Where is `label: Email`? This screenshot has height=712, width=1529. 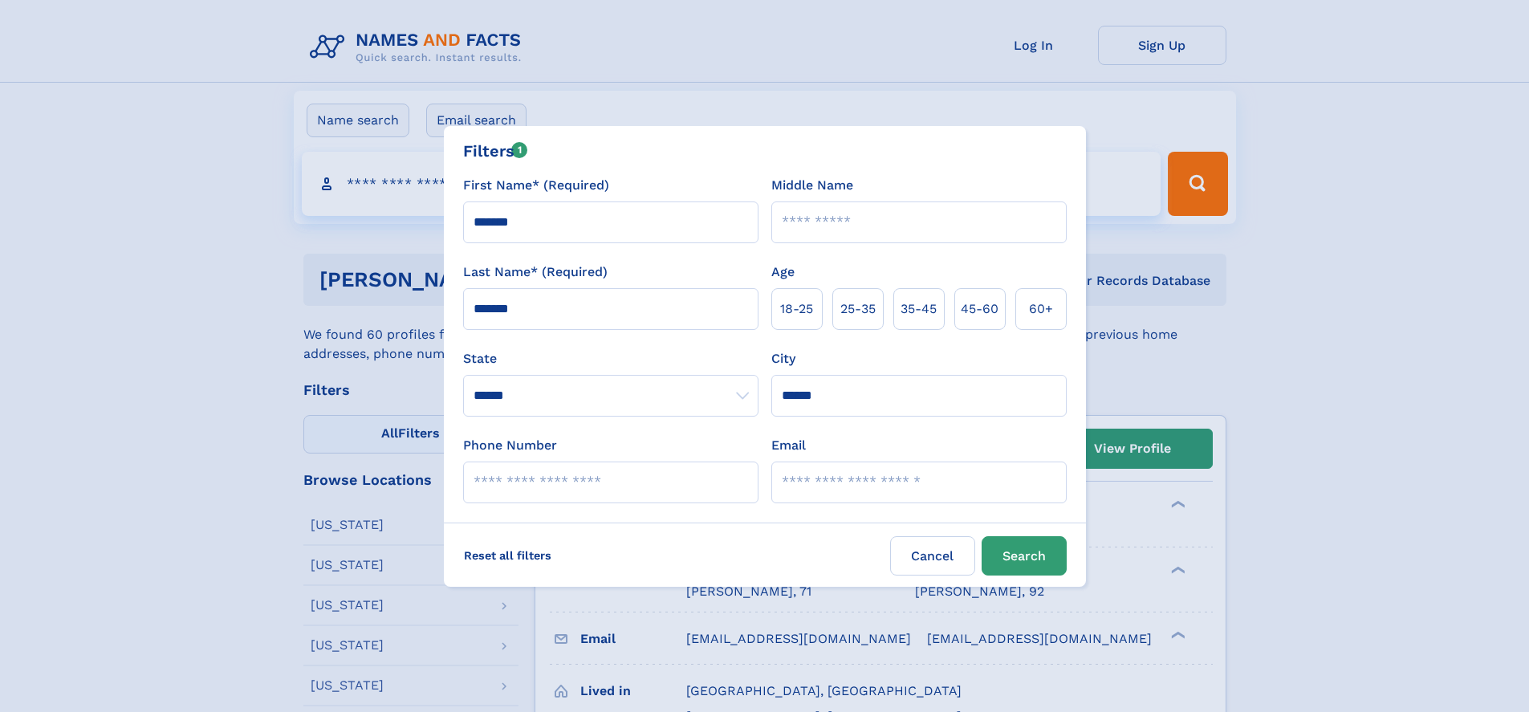 label: Email is located at coordinates (788, 445).